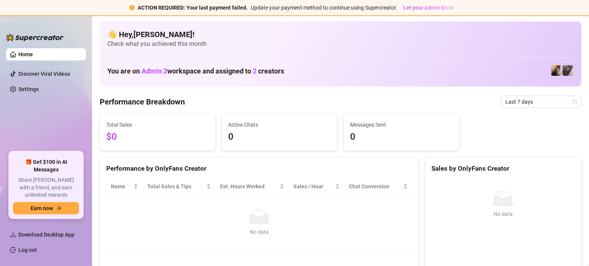 The height and width of the screenshot is (266, 589). I want to click on strong: ACTION REQUIRED: Your last payment failed., so click(192, 8).